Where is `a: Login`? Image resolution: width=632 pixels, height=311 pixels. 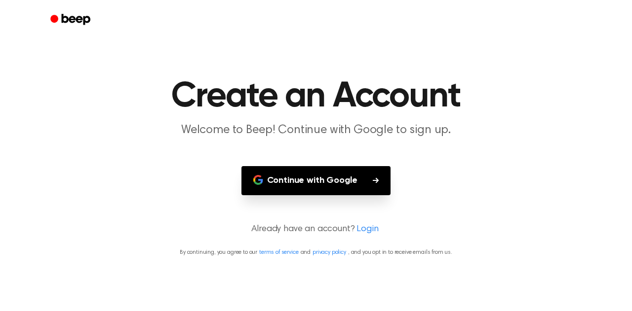
a: Login is located at coordinates (367, 230).